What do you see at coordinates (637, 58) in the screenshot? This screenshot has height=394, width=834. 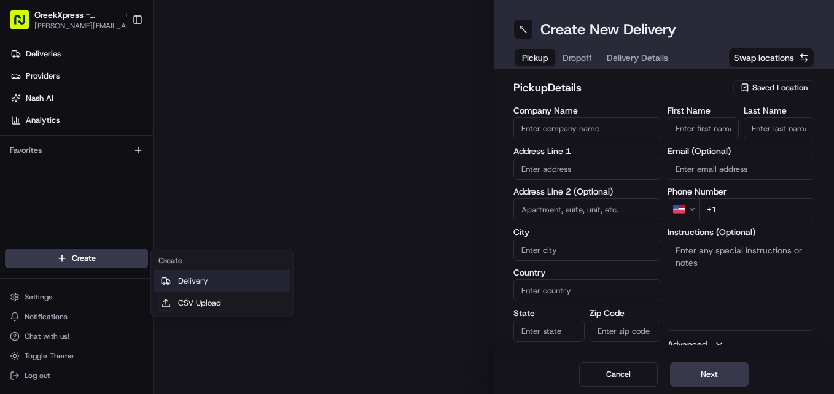 I see `span: Delivery Details` at bounding box center [637, 58].